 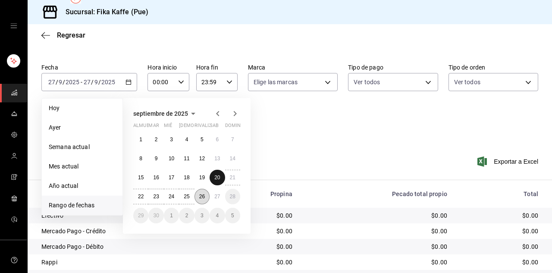 I want to click on font: Elige las marcas, so click(x=276, y=82).